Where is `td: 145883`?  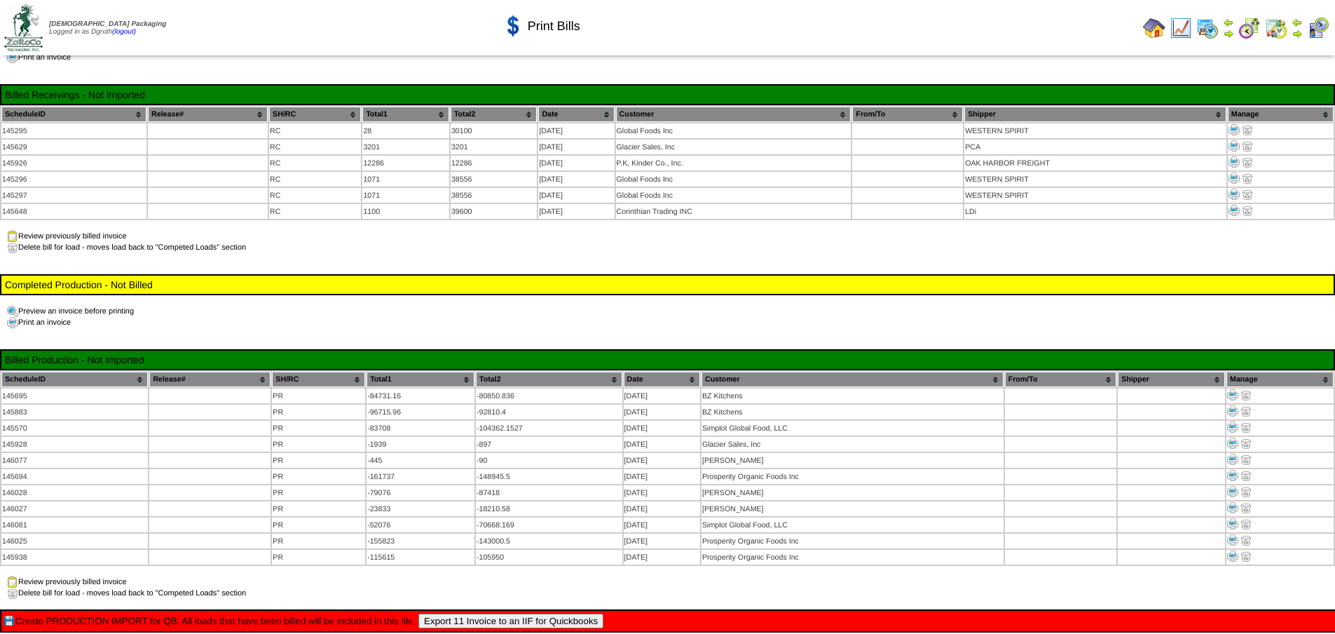
td: 145883 is located at coordinates (74, 411).